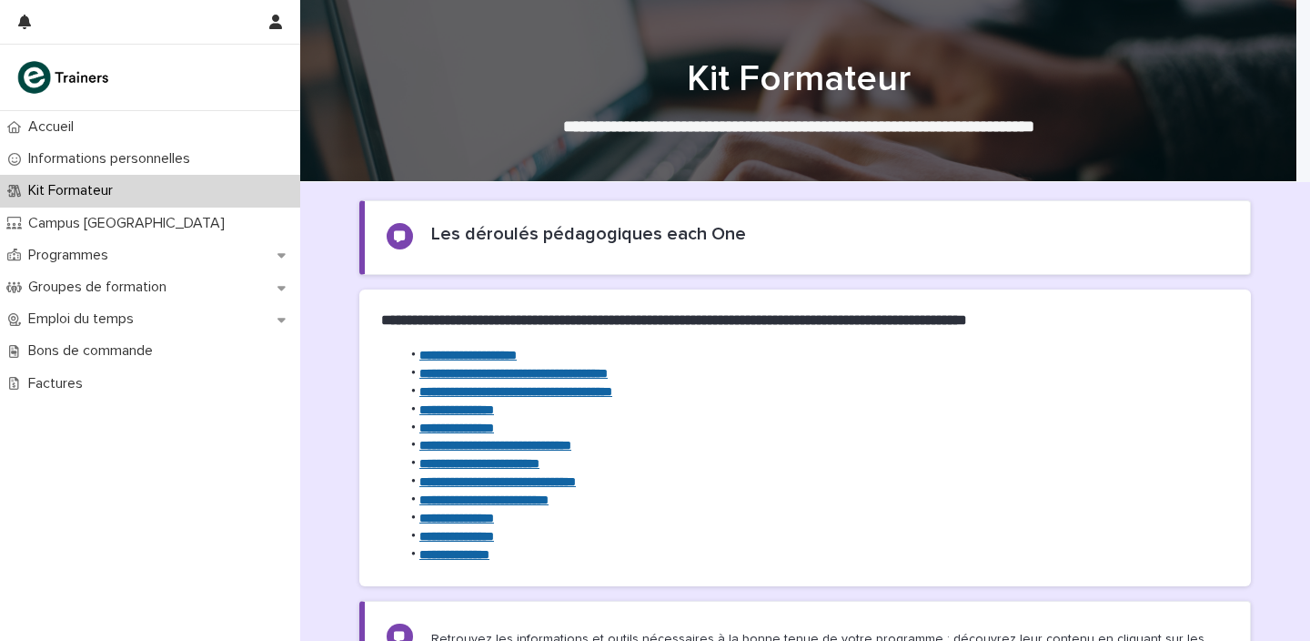  Describe the element at coordinates (85, 318) in the screenshot. I see `p: Emploi du temps` at that location.